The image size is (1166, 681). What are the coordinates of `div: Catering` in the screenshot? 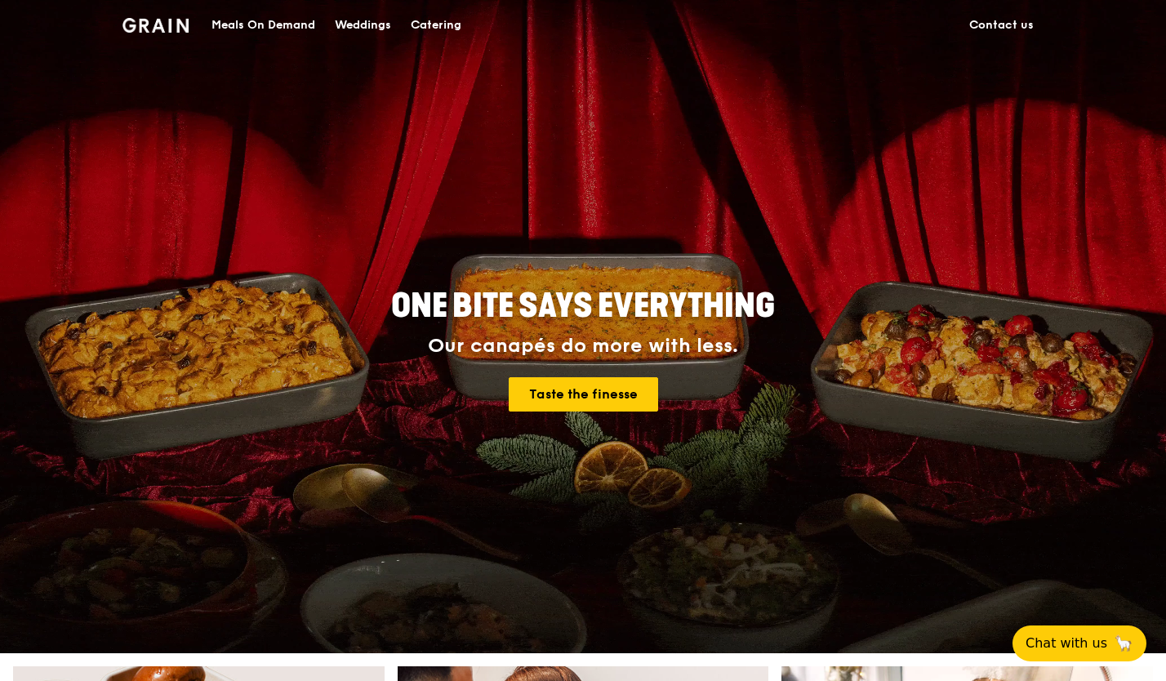 It's located at (436, 25).